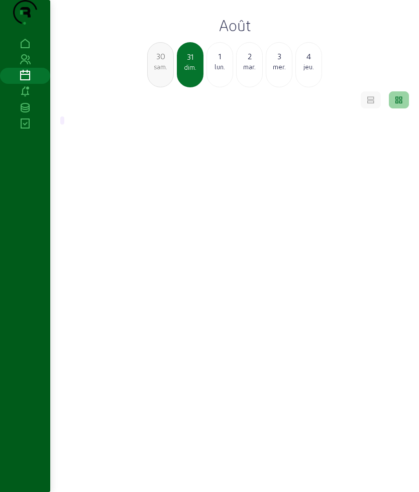 Image resolution: width=419 pixels, height=492 pixels. Describe the element at coordinates (220, 56) in the screenshot. I see `div: 1` at that location.